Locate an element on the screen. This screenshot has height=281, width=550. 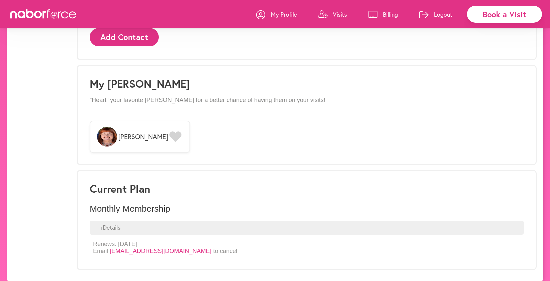
a: My Profile is located at coordinates (277, 14).